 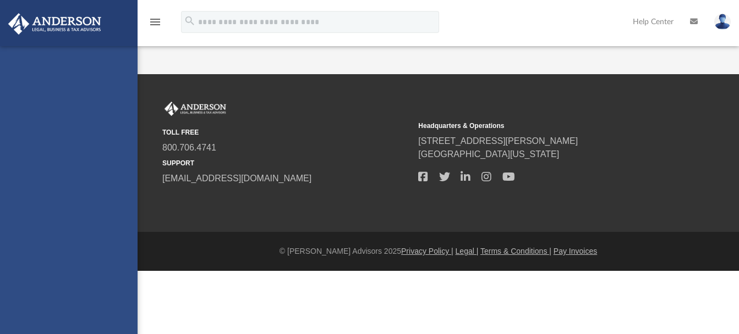 I want to click on a: 800.706.4741, so click(x=189, y=147).